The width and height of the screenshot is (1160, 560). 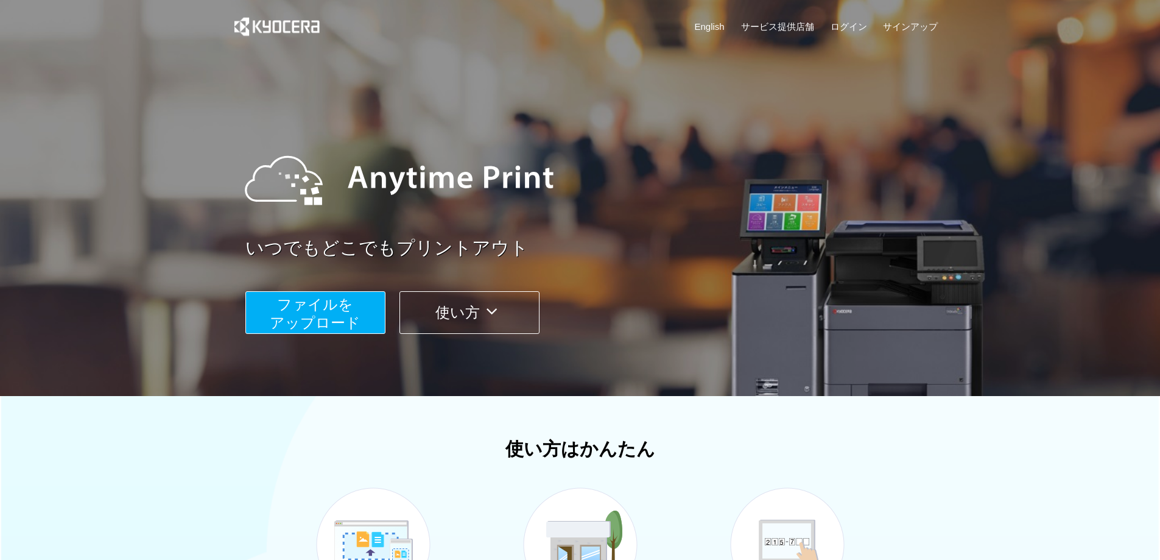 I want to click on a: いつでもどこでもプリントアウト, so click(x=595, y=248).